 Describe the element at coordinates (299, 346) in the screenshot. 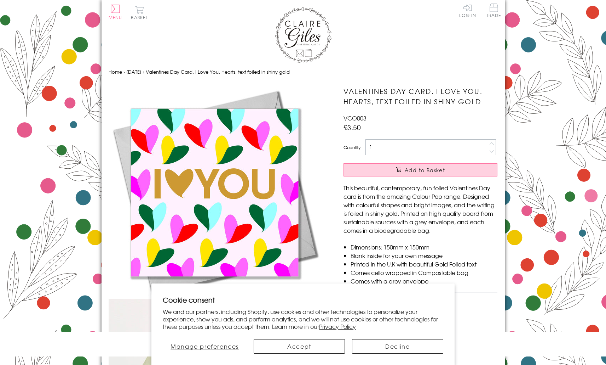

I see `button: Accept` at that location.